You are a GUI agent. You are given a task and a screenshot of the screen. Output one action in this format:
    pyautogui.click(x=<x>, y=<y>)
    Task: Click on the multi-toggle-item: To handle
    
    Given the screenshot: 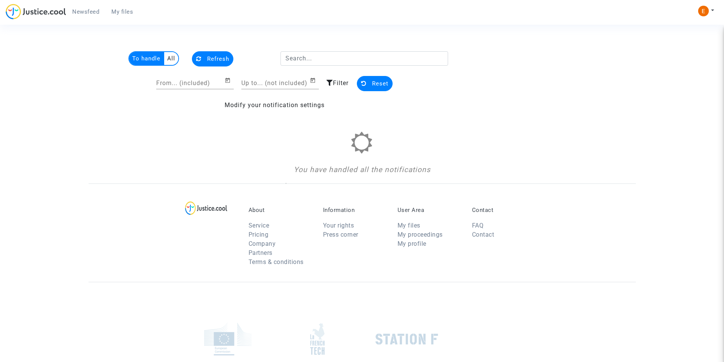 What is the action you would take?
    pyautogui.click(x=147, y=59)
    